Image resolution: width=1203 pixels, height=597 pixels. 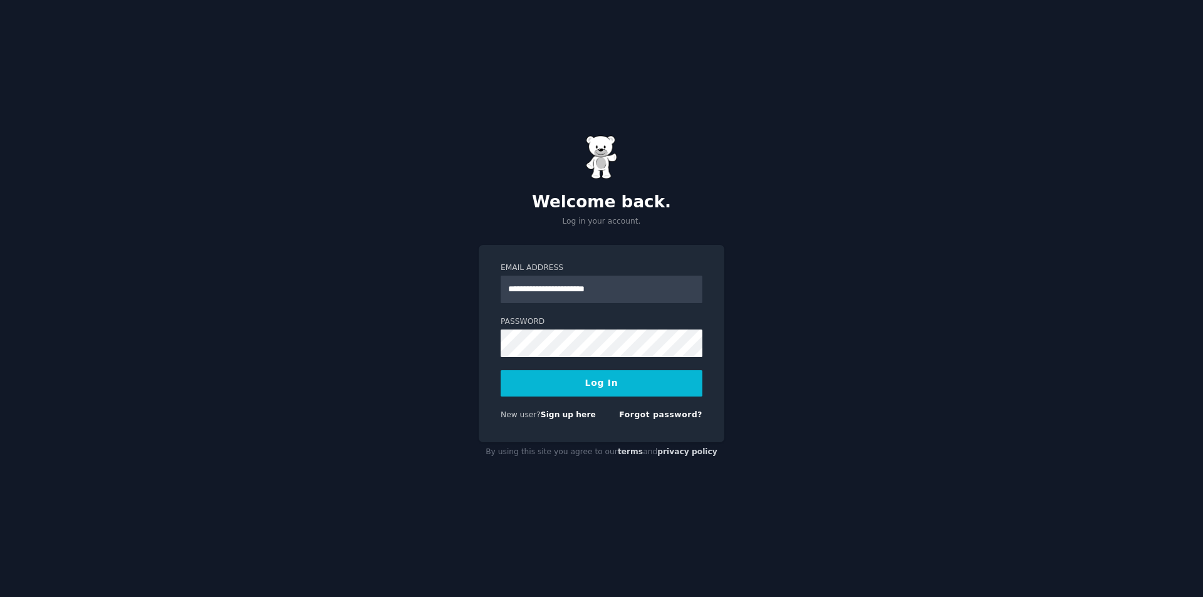 What do you see at coordinates (601, 452) in the screenshot?
I see `div: By using this site you agree to our and` at bounding box center [601, 452].